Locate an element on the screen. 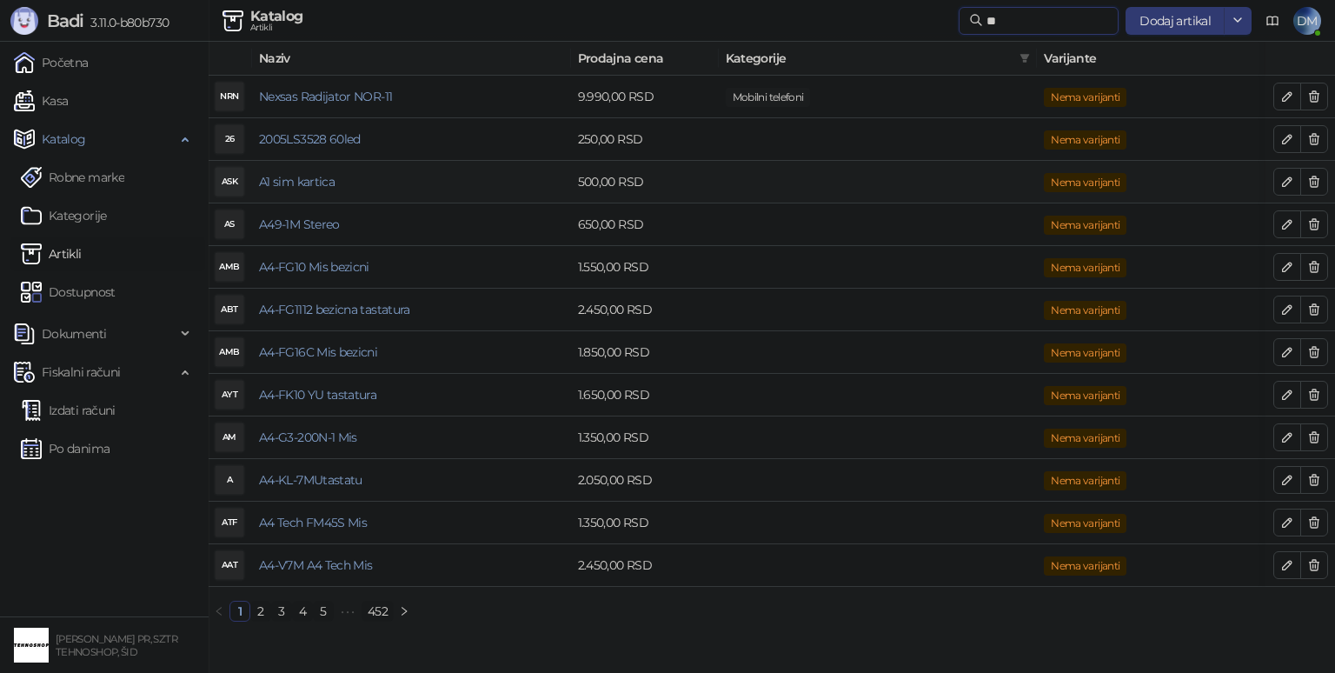 The image size is (1335, 673). li: Sledećih 5 Strana is located at coordinates (348, 611).